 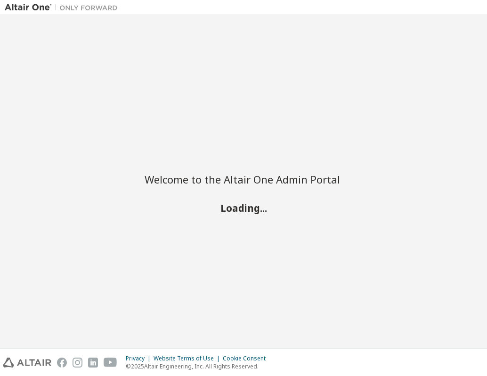 I want to click on div: Website Terms of Use, so click(x=188, y=358).